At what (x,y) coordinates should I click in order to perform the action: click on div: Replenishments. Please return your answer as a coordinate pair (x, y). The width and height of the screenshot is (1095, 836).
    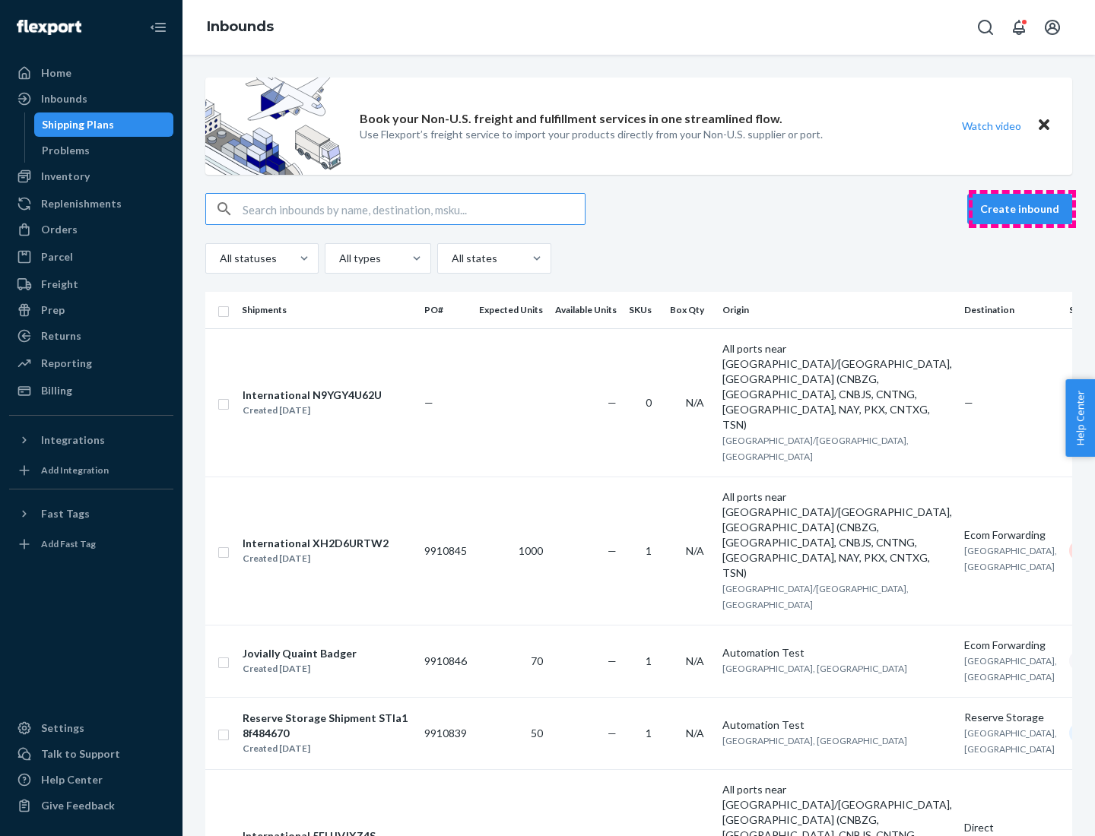
    Looking at the image, I should click on (81, 204).